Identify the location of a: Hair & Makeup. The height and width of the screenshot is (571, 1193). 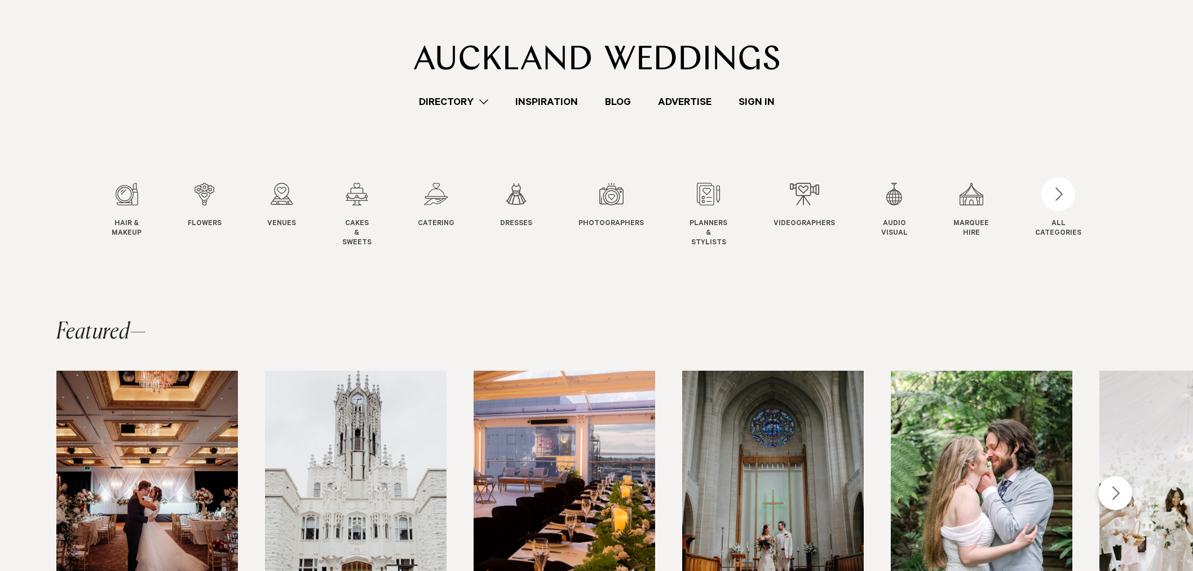
(126, 210).